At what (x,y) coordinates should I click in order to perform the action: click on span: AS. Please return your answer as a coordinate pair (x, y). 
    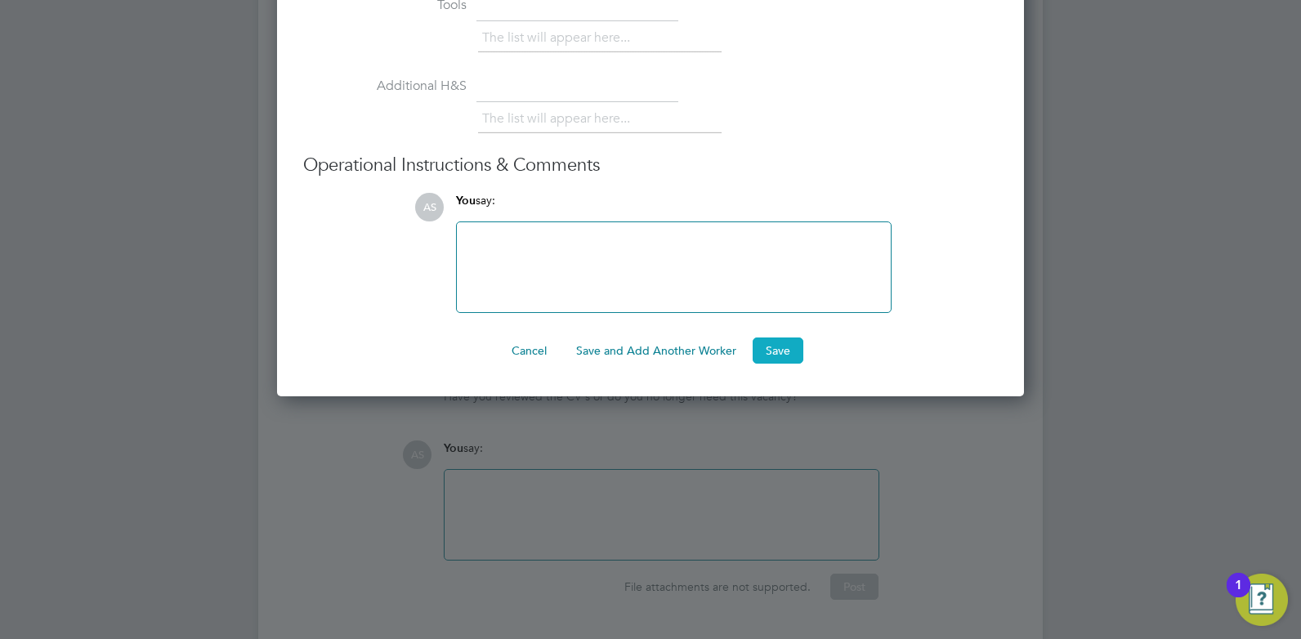
    Looking at the image, I should click on (429, 207).